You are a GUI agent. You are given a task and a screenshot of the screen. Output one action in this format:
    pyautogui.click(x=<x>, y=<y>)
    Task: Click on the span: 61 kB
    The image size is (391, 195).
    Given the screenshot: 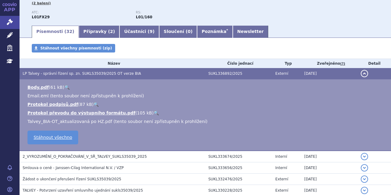 What is the action you would take?
    pyautogui.click(x=57, y=87)
    